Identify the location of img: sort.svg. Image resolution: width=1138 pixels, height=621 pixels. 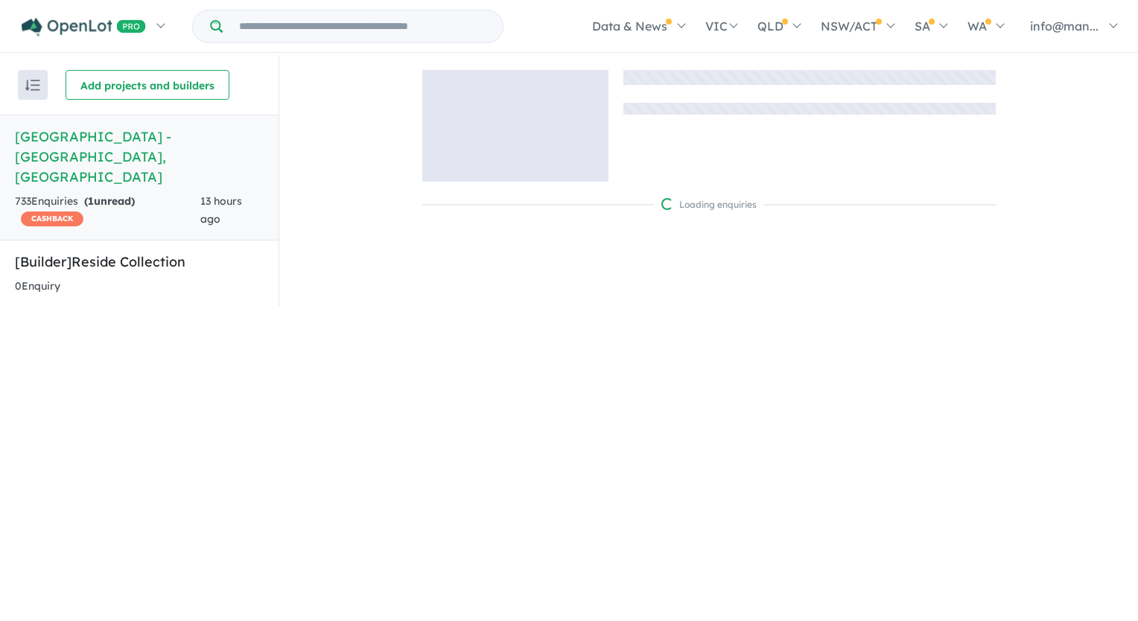
(33, 85).